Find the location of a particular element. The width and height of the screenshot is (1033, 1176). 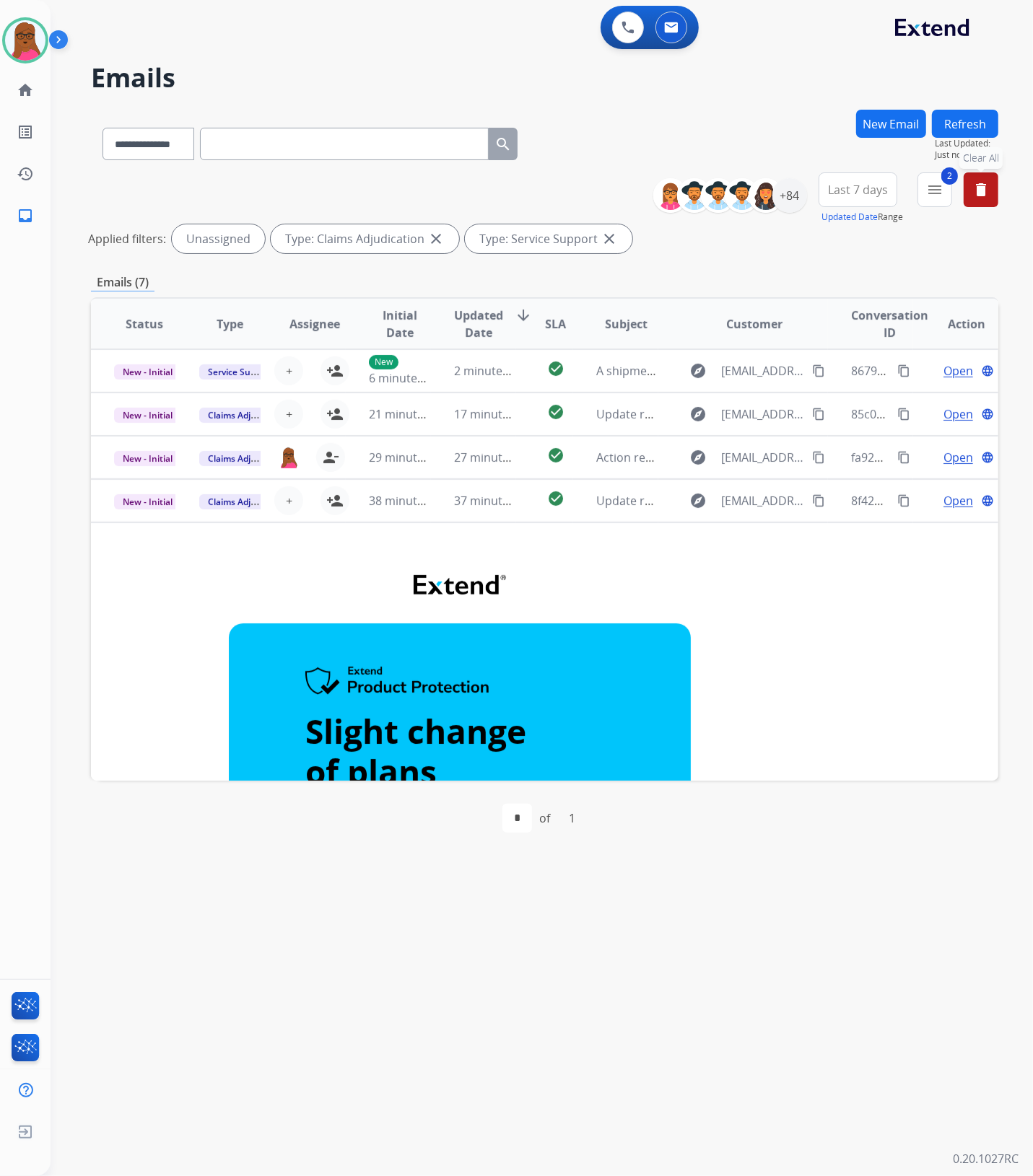

mat-icon: menu is located at coordinates (934, 189).